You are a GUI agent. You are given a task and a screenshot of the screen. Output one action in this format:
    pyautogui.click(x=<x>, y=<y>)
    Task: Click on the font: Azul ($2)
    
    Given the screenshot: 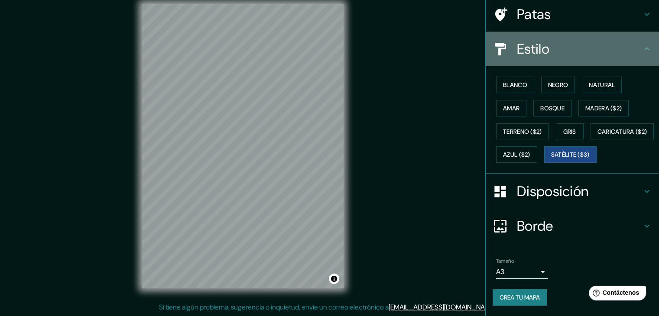 What is the action you would take?
    pyautogui.click(x=516, y=155)
    